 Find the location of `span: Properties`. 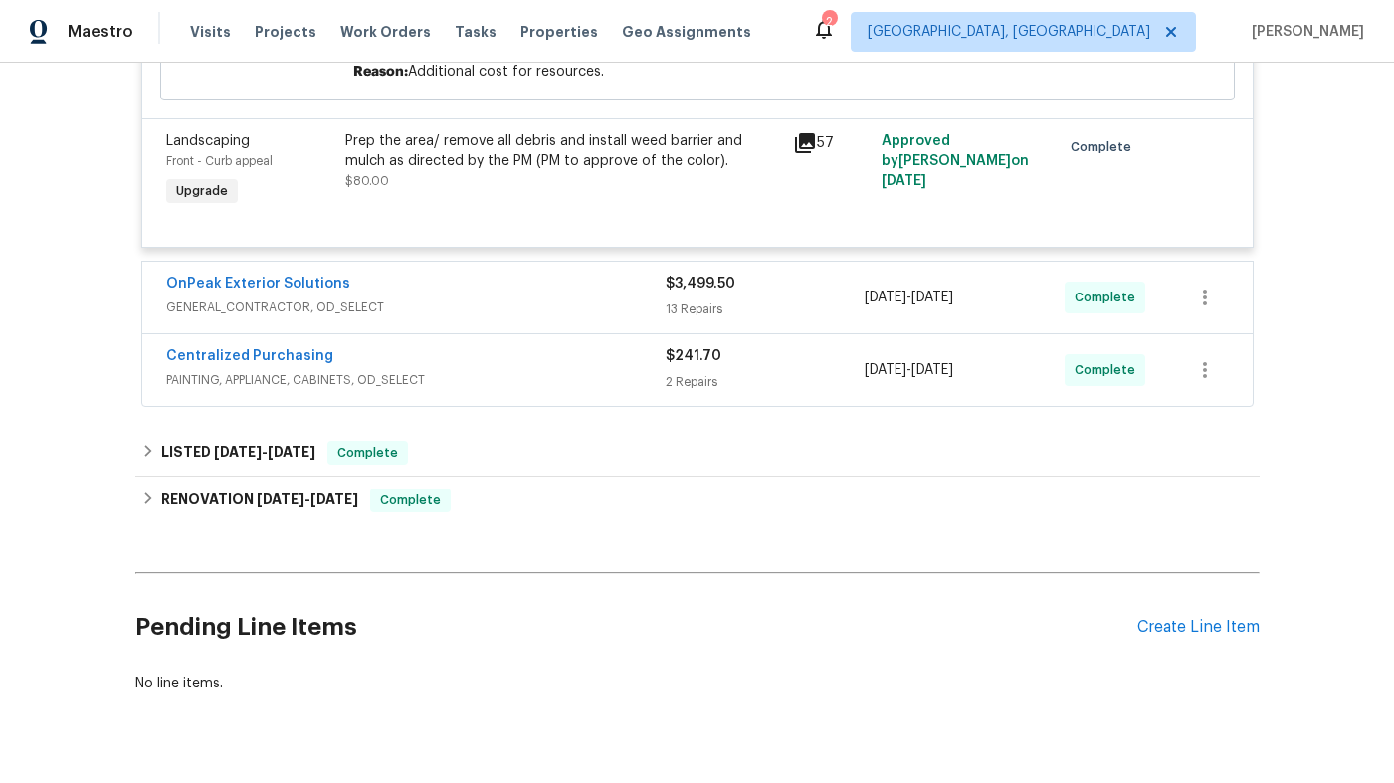

span: Properties is located at coordinates (559, 32).